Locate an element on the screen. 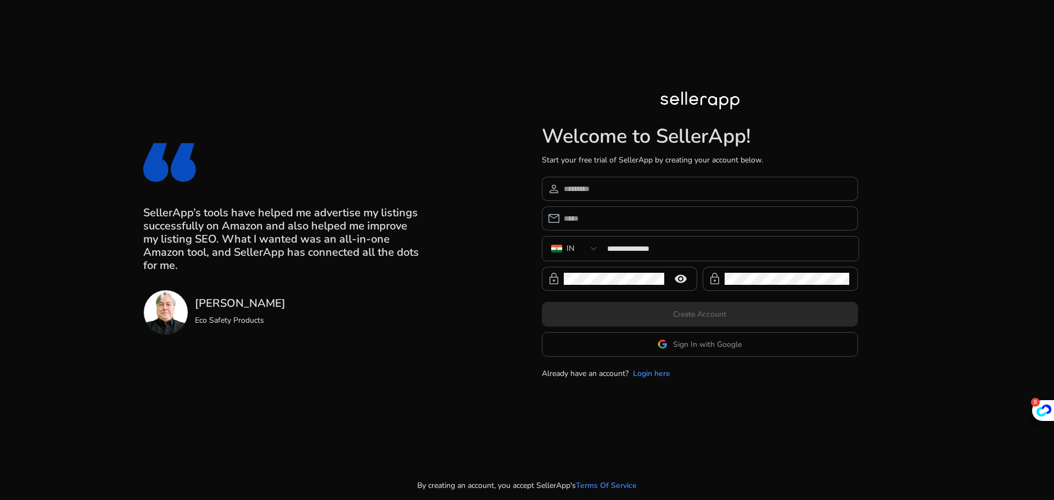 This screenshot has width=1054, height=500. a: Login here is located at coordinates (652, 373).